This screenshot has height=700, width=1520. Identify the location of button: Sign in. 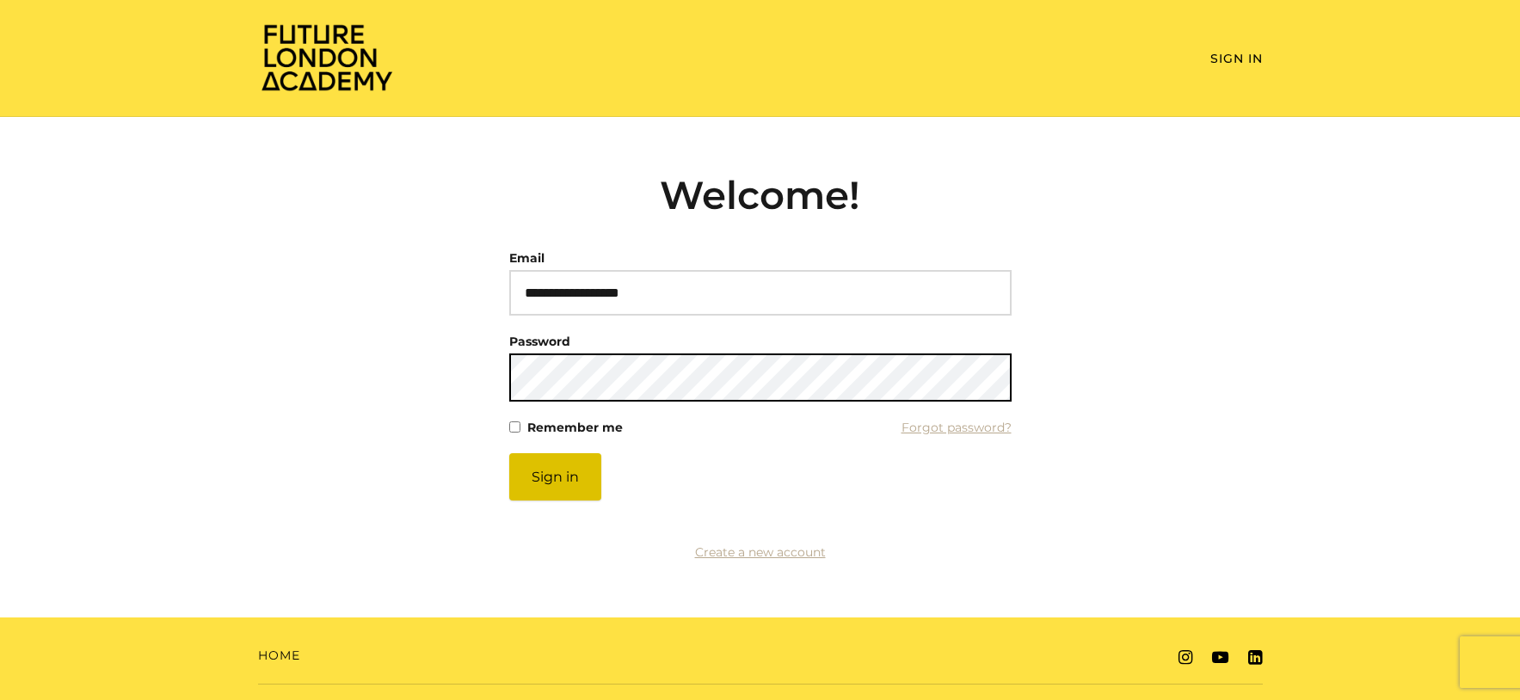
(555, 477).